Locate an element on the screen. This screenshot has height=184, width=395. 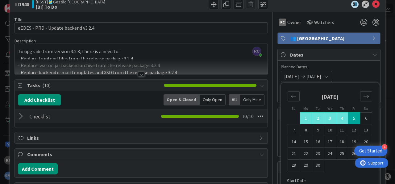
span: Comments is located at coordinates (142, 154).